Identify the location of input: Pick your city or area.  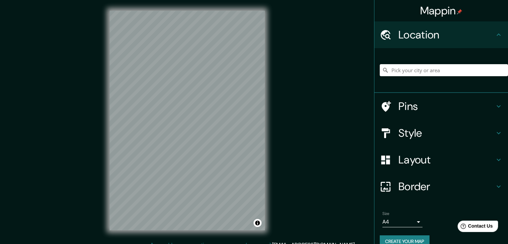
(444, 70).